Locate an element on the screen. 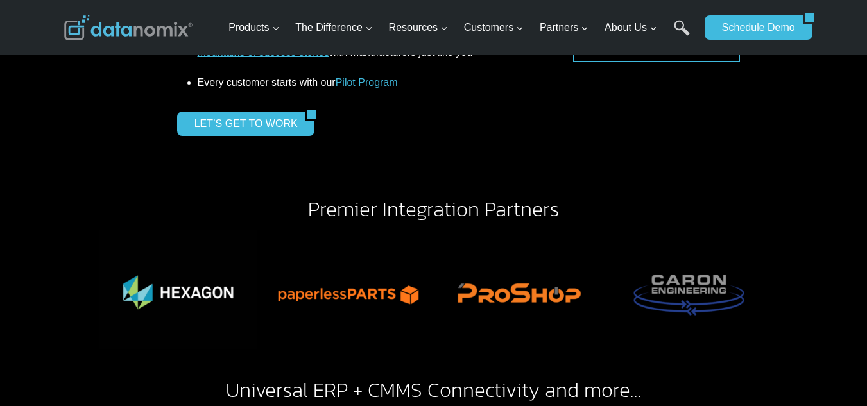 Image resolution: width=867 pixels, height=406 pixels. img: Datanomix + Paperless Parts is located at coordinates (348, 289).